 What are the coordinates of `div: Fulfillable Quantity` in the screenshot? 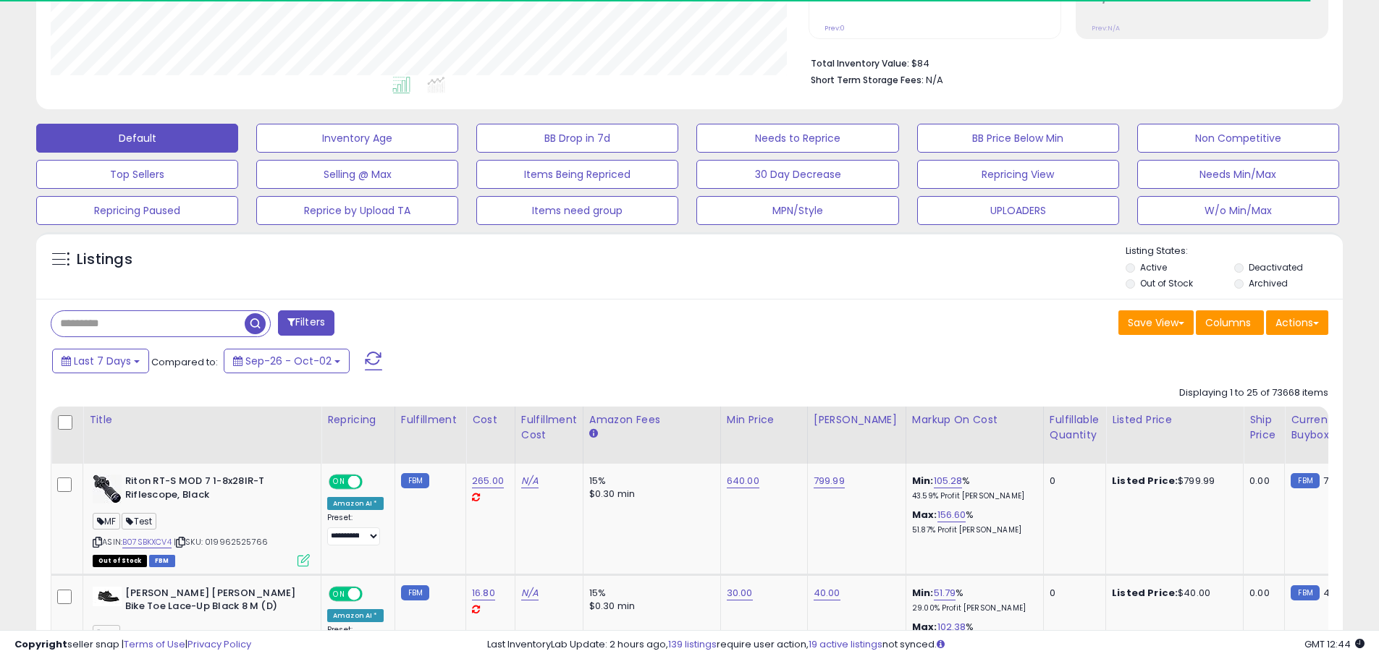 It's located at (1074, 428).